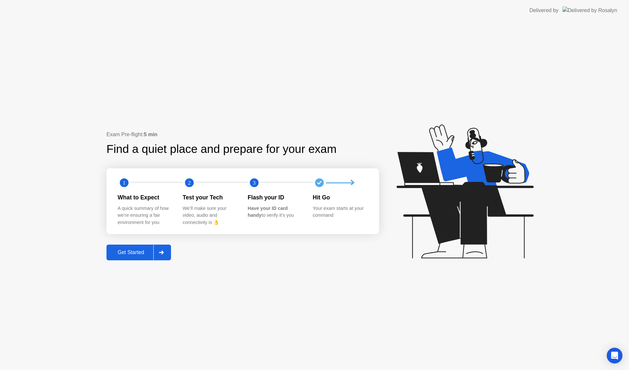  What do you see at coordinates (151, 134) in the screenshot?
I see `b: 5 min` at bounding box center [151, 134].